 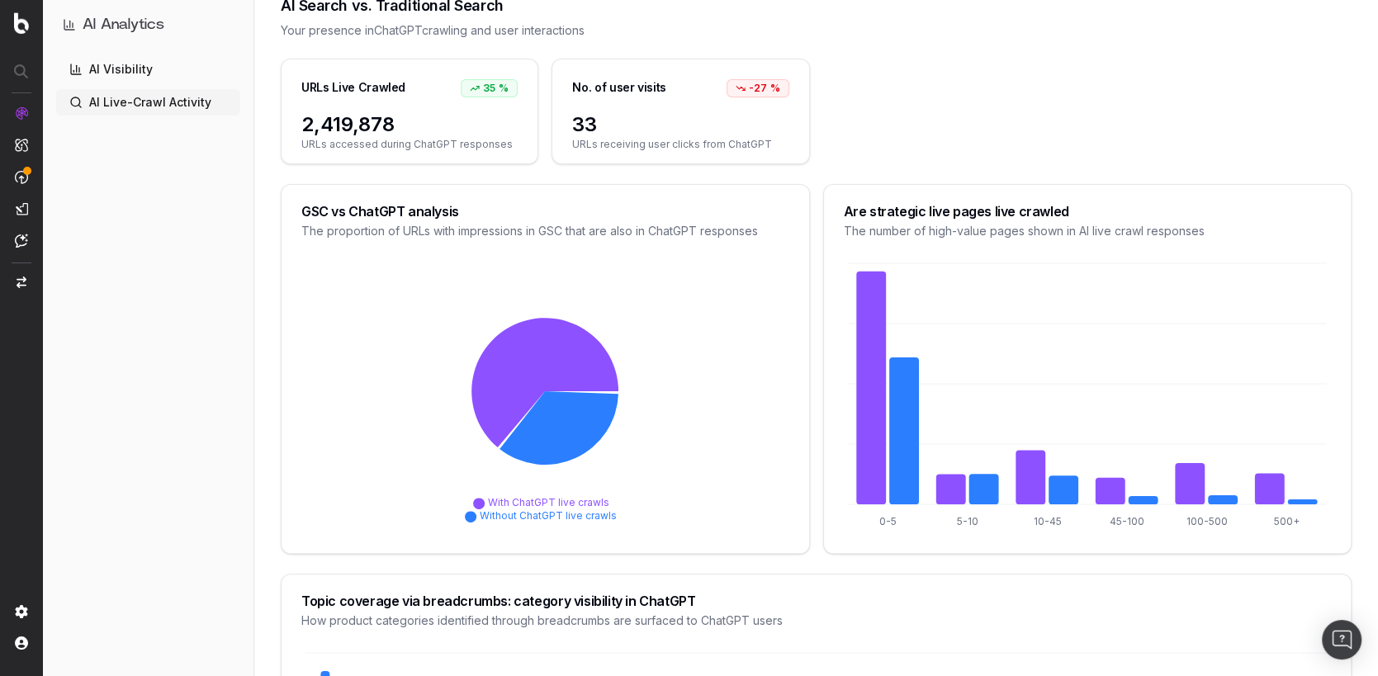 I want to click on div: Topic coverage via breadcrumbs: category visibility in ChatGPT, so click(x=815, y=601).